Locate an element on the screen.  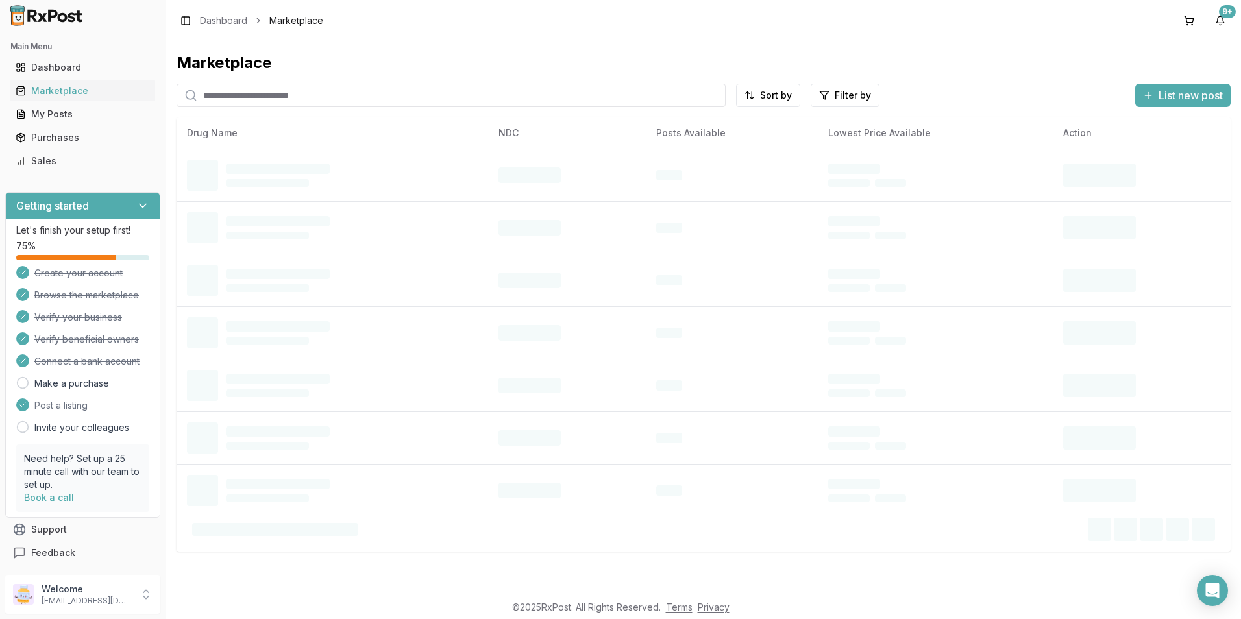
p: Need help? Set up a 25 minute call with our team to set up. is located at coordinates (82, 472).